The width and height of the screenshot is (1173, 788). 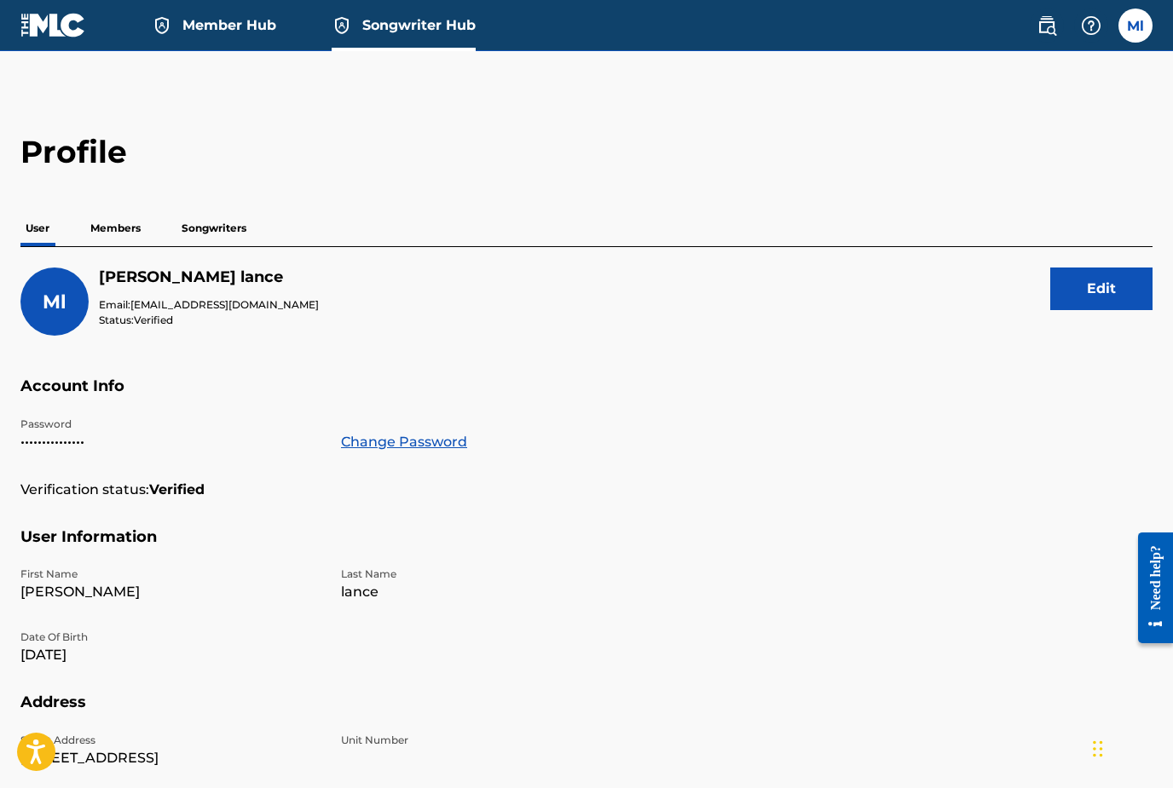 What do you see at coordinates (55, 302) in the screenshot?
I see `span: Ml` at bounding box center [55, 302].